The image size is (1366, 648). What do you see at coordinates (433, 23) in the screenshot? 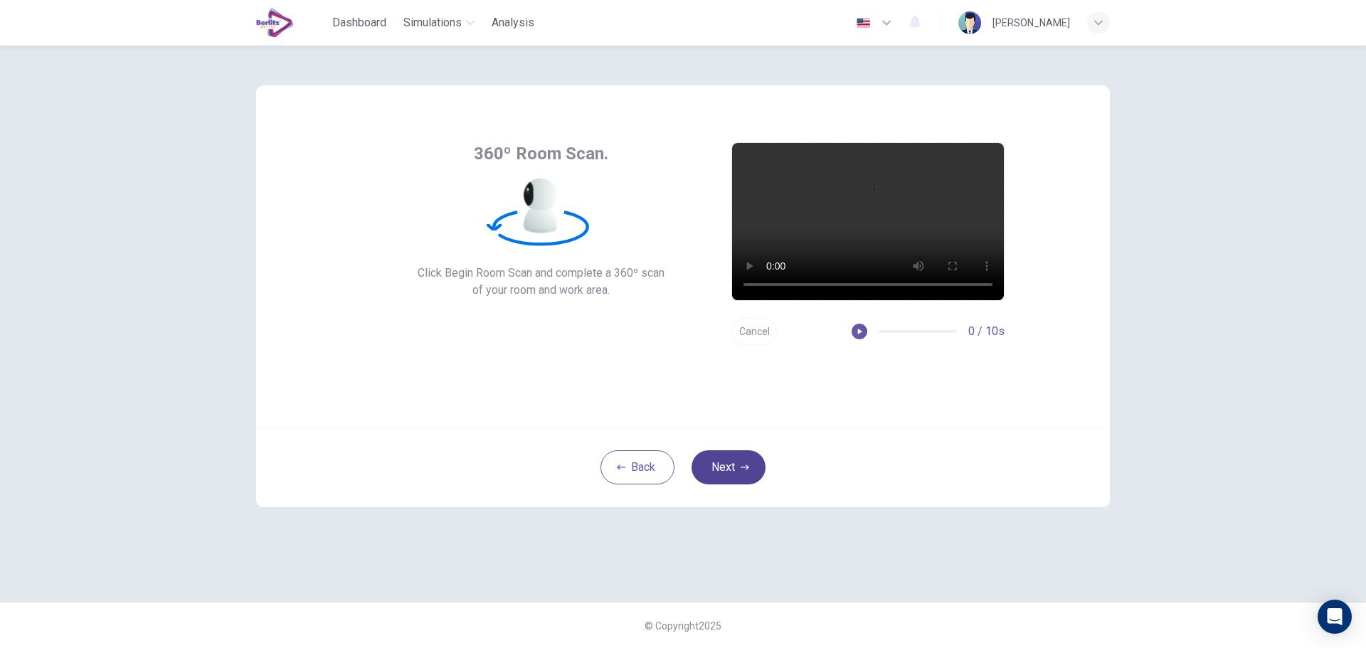
I see `span: Simulations` at bounding box center [433, 23].